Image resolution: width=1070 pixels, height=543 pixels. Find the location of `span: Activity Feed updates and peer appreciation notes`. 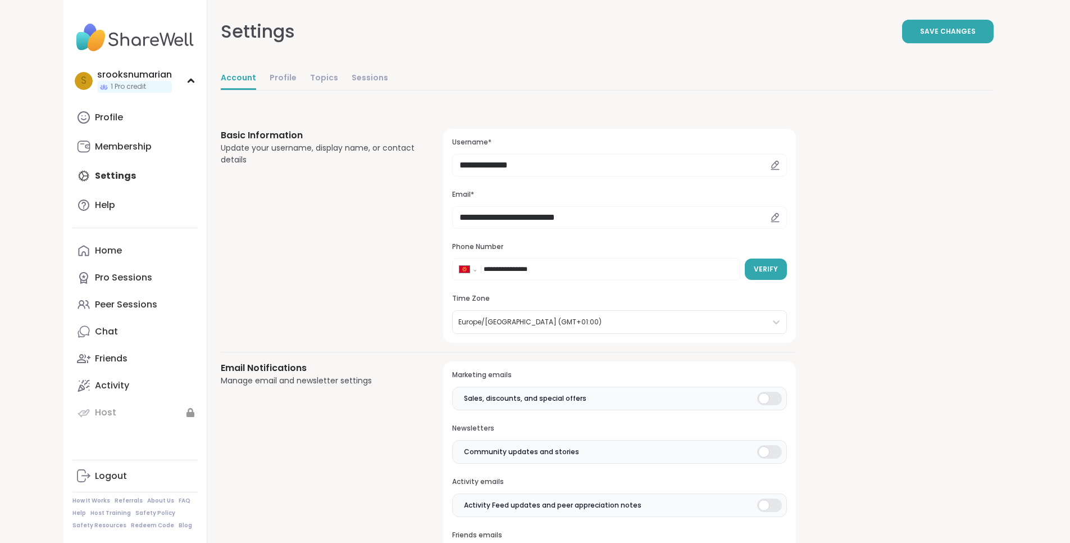

span: Activity Feed updates and peer appreciation notes is located at coordinates (553, 505).